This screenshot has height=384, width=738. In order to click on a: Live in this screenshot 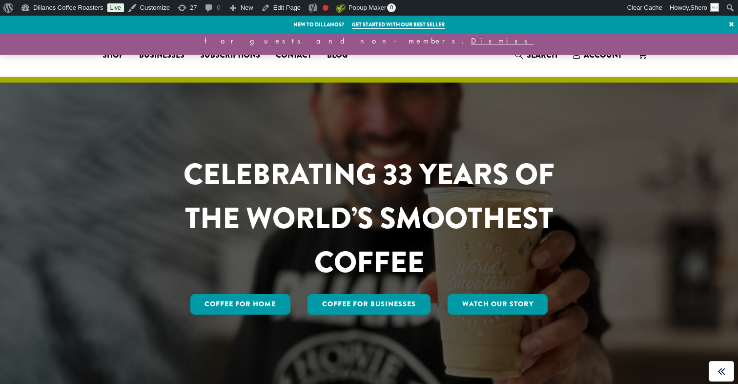, I will do `click(116, 8)`.